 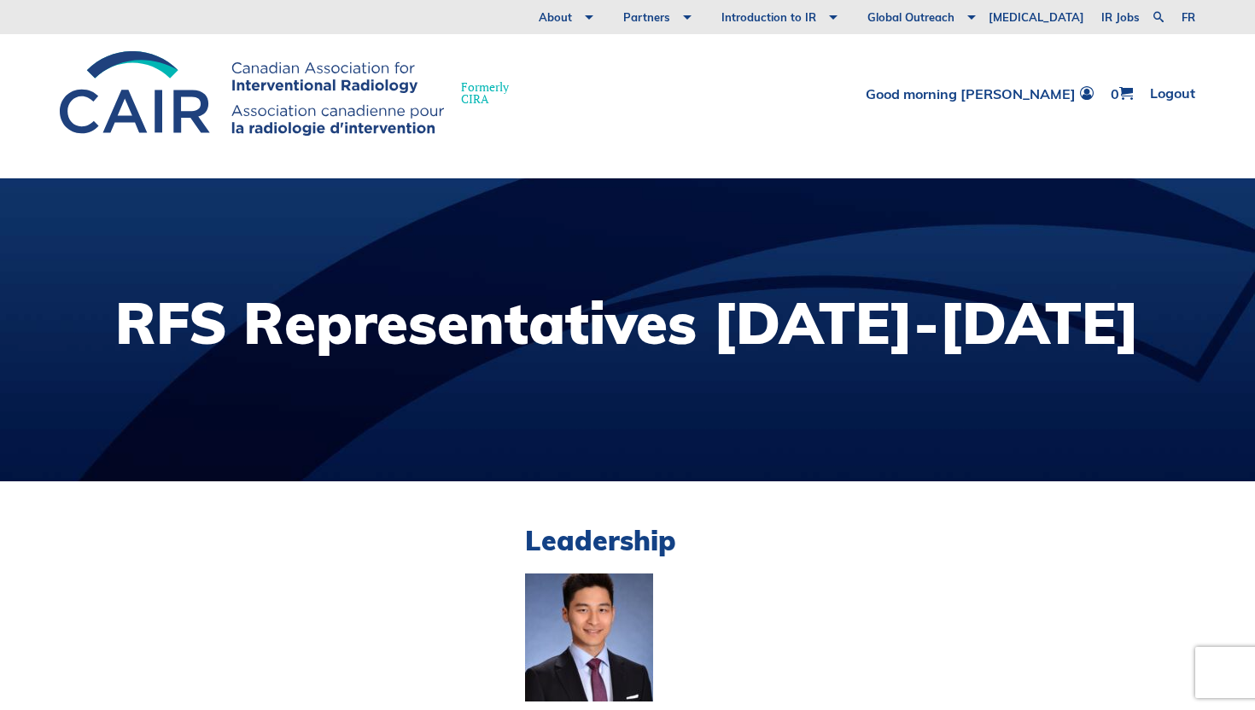 I want to click on h2: Leadership, so click(x=795, y=540).